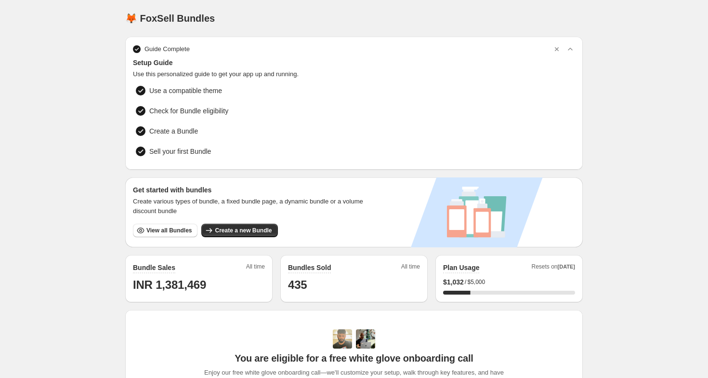 Image resolution: width=708 pixels, height=378 pixels. Describe the element at coordinates (354, 63) in the screenshot. I see `span: Setup Guide` at that location.